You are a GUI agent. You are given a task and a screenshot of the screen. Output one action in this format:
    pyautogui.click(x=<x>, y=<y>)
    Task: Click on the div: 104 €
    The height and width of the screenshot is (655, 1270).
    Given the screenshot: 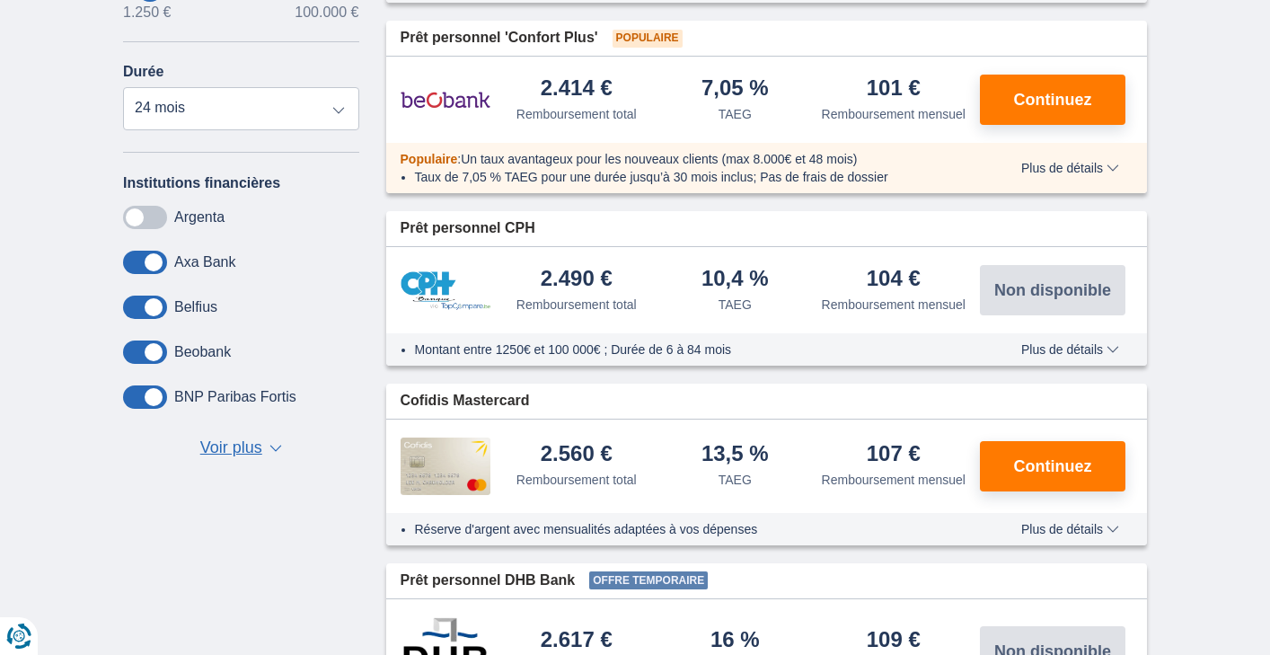 What is the action you would take?
    pyautogui.click(x=894, y=279)
    